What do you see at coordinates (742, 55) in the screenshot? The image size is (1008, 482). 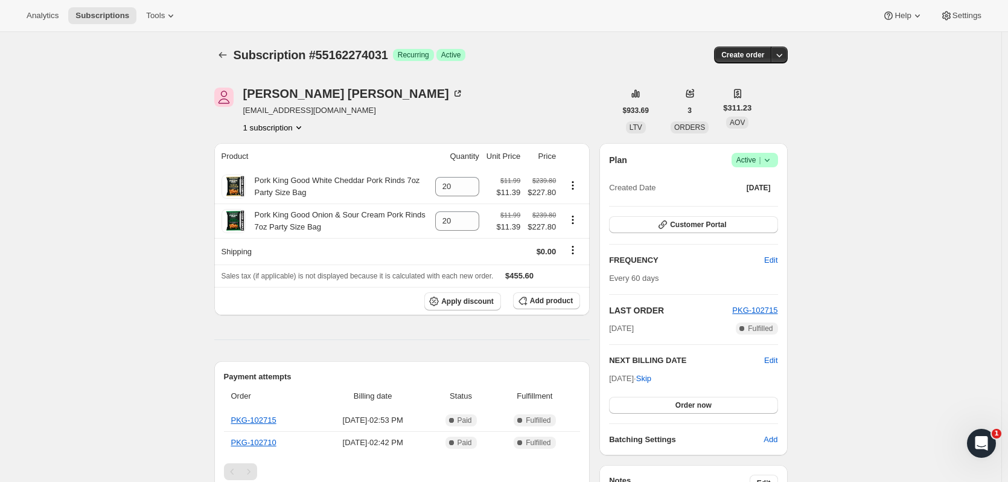 I see `button: Create order` at bounding box center [742, 55].